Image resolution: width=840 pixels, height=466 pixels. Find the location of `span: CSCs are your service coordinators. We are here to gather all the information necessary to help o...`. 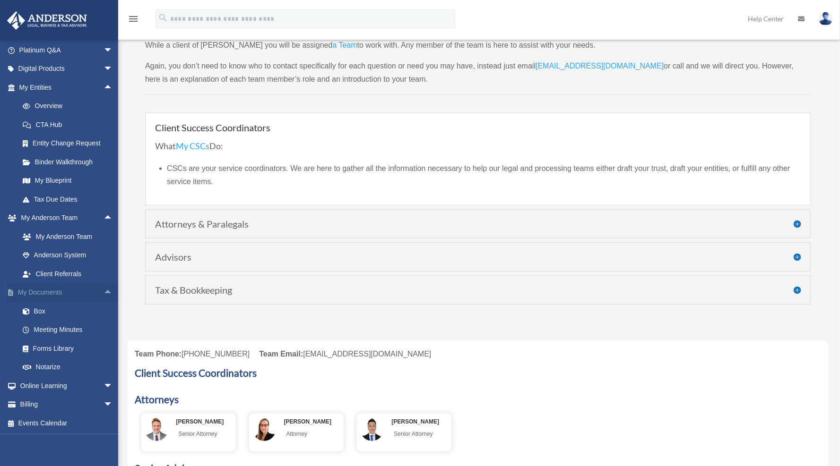

span: CSCs are your service coordinators. We are here to gather all the information necessary to help o... is located at coordinates (478, 175).